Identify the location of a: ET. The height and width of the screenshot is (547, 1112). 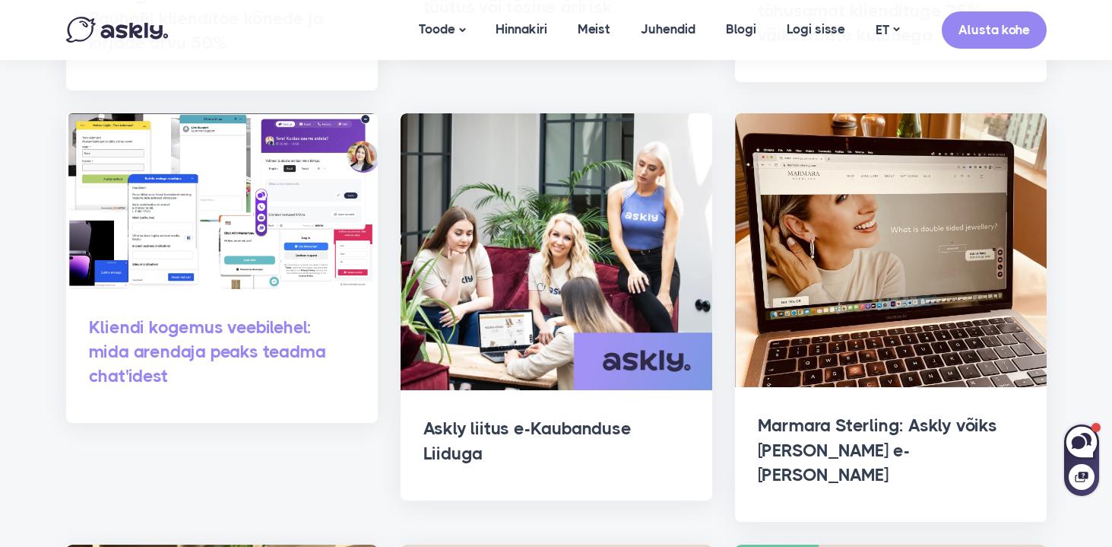
(887, 30).